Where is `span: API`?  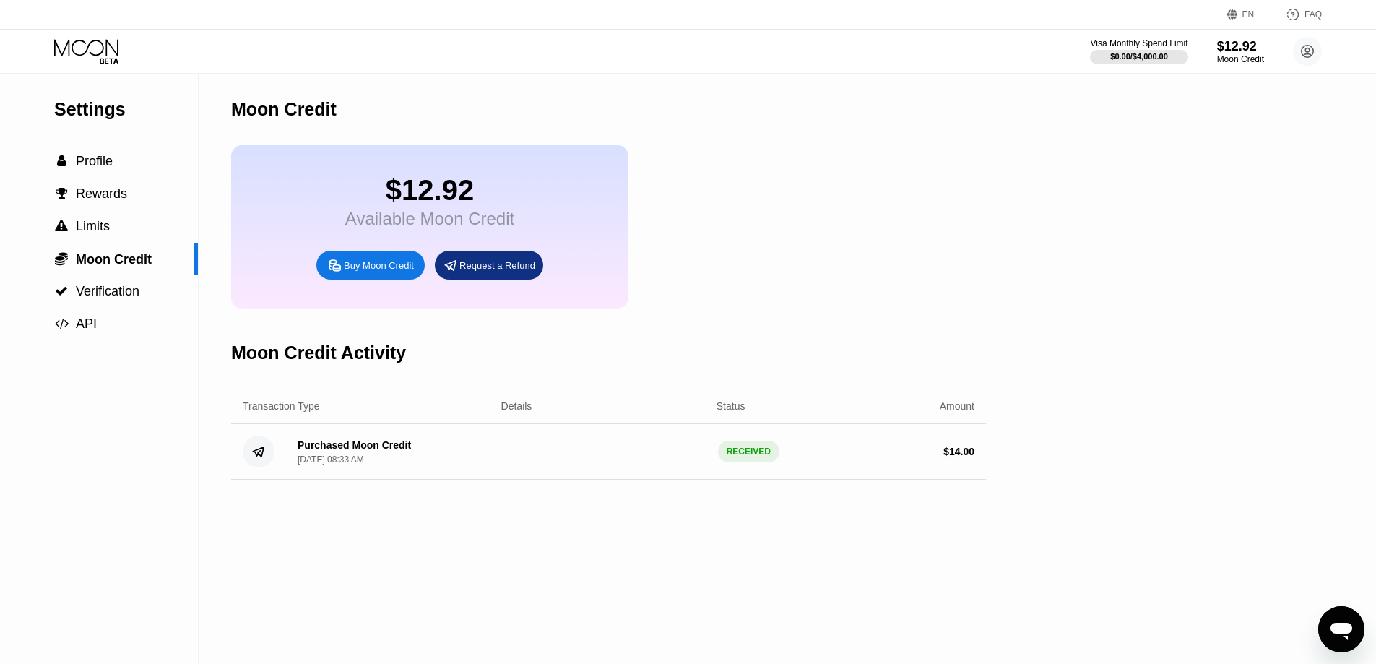 span: API is located at coordinates (86, 324).